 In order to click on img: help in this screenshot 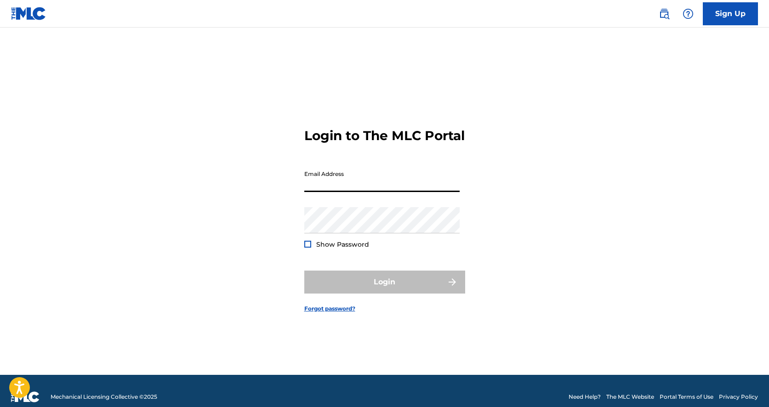, I will do `click(688, 14)`.